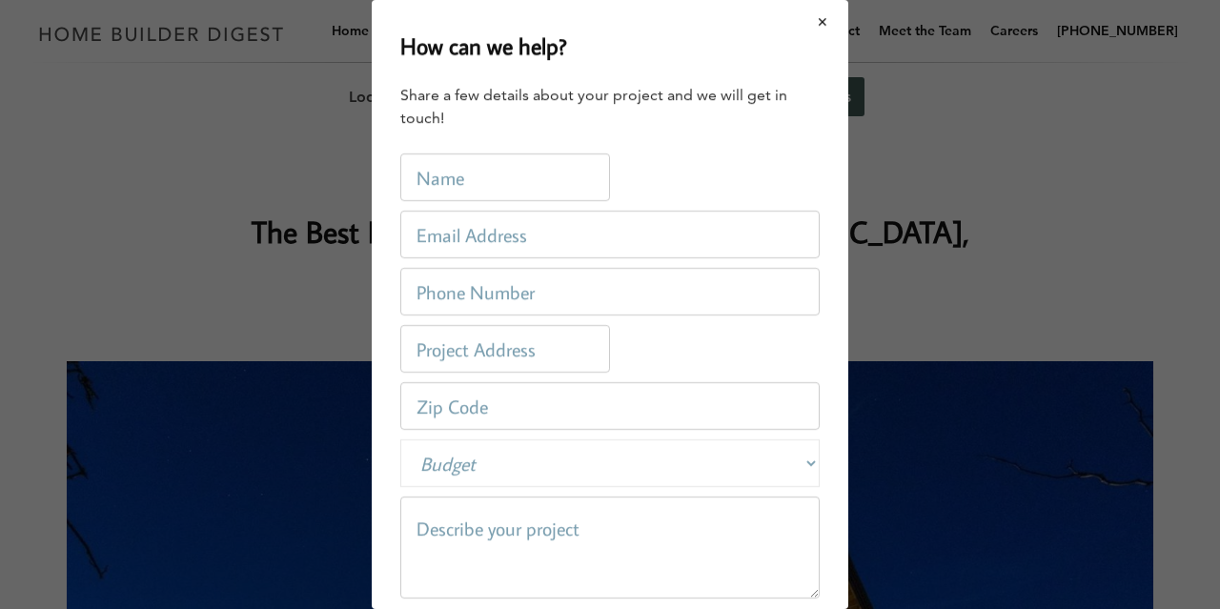 This screenshot has height=609, width=1220. I want to click on div: Share a few details about your project and we will get in touch!, so click(610, 107).